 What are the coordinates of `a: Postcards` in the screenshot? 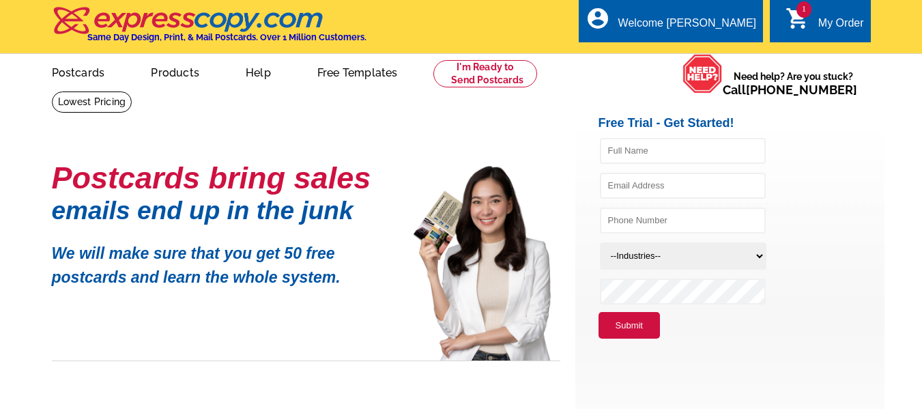 It's located at (78, 71).